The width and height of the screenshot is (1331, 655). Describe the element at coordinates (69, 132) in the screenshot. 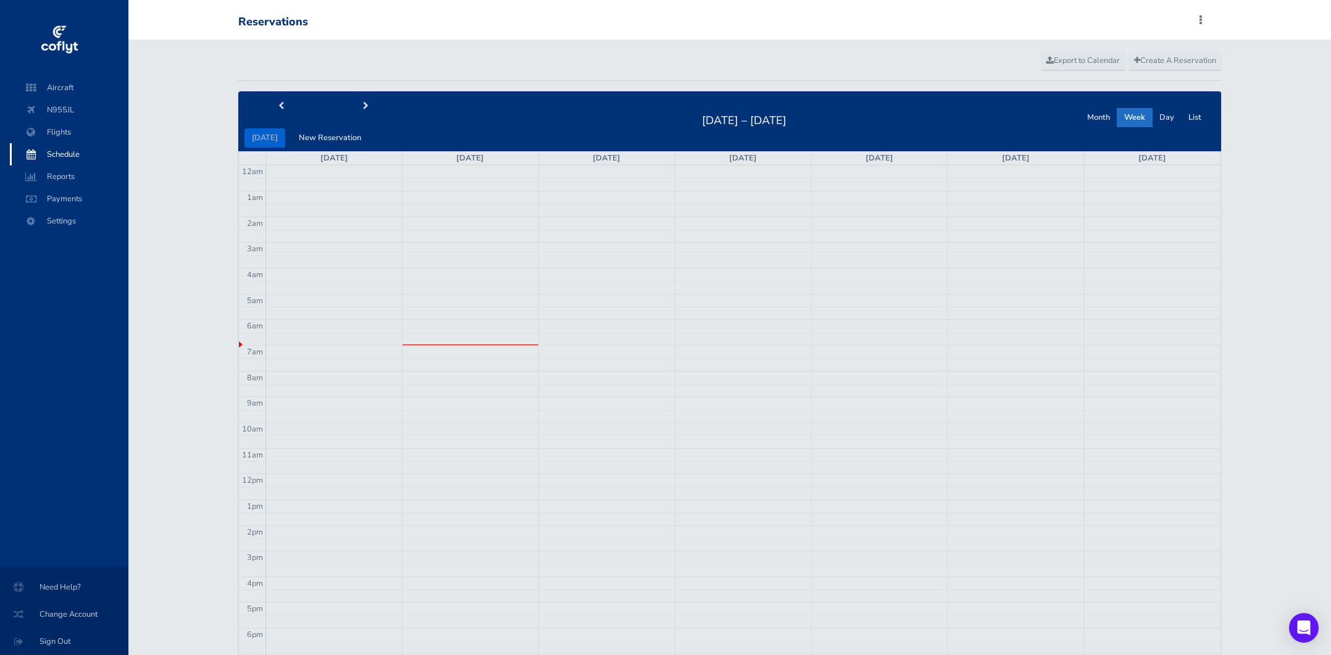

I see `span: Flights` at that location.